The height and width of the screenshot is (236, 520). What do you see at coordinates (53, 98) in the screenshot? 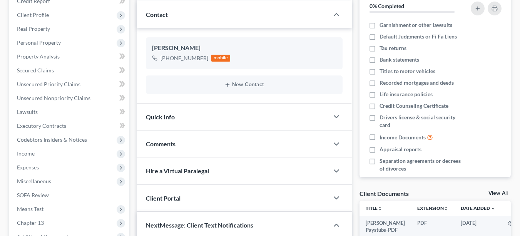
I see `span: Unsecured Nonpriority Claims` at bounding box center [53, 98].